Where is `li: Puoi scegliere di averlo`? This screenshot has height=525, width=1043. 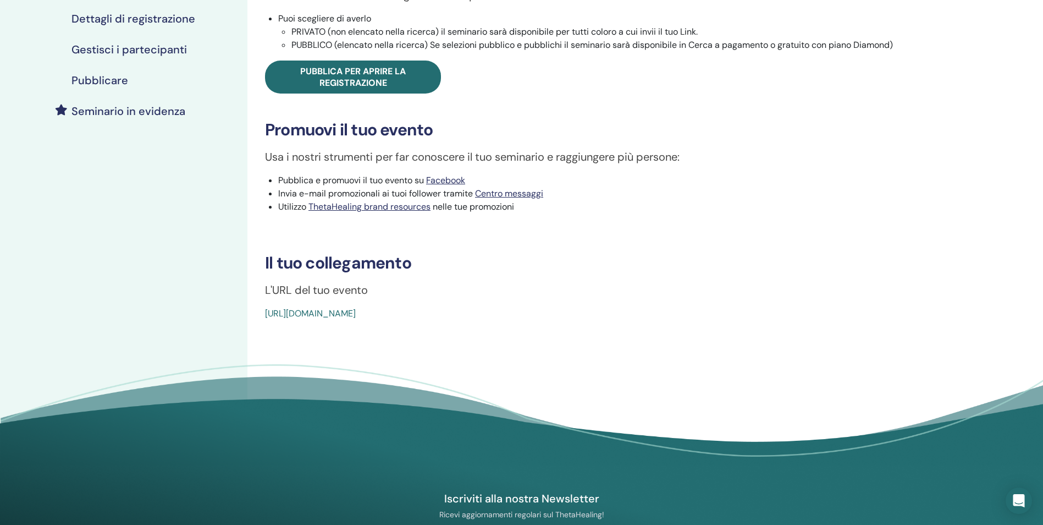 li: Puoi scegliere di averlo is located at coordinates (602, 32).